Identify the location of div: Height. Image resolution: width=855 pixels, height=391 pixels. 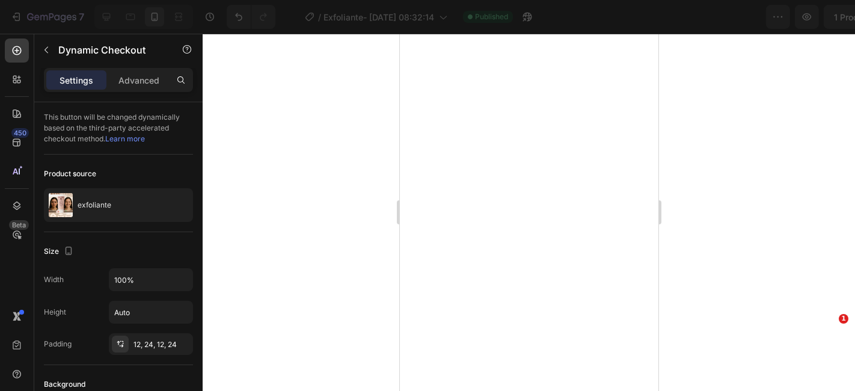
(55, 312).